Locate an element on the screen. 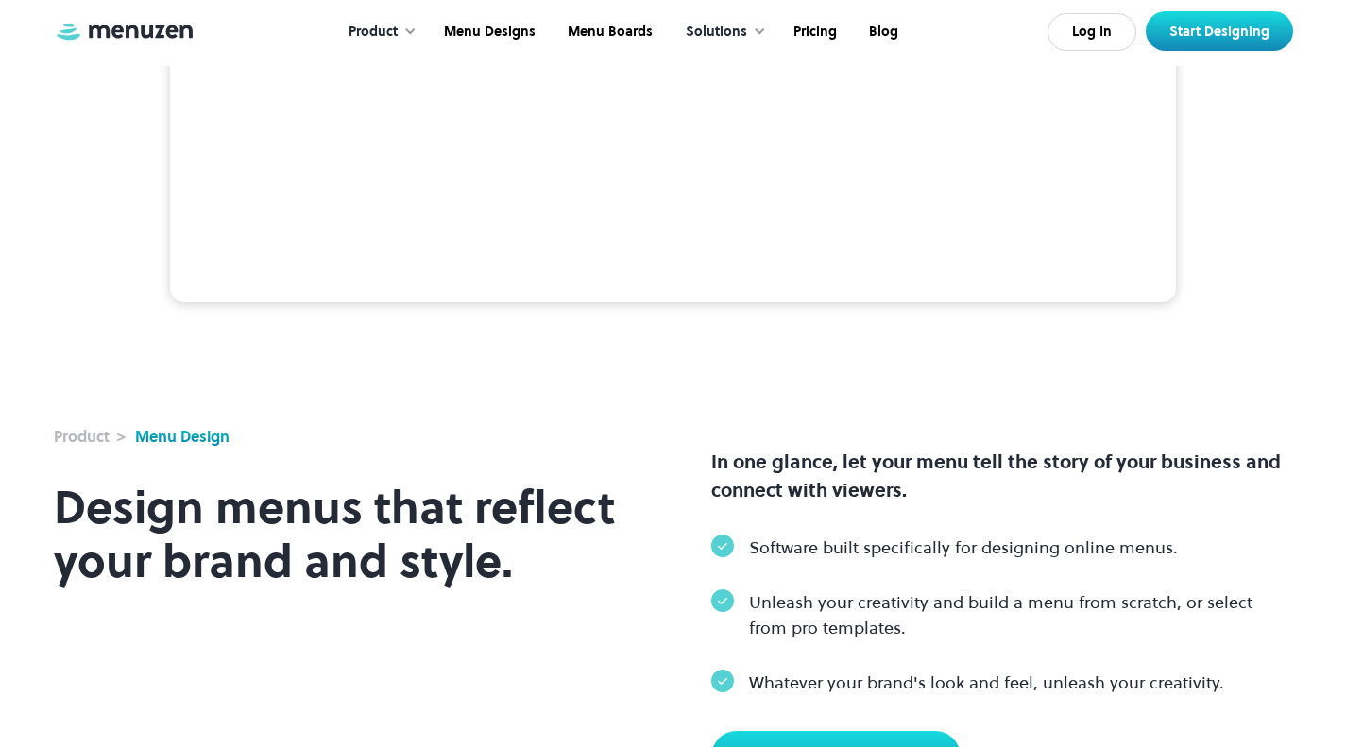 The image size is (1346, 747). p: Whatever your brand's look and feel, unleash your creativity. is located at coordinates (986, 682).